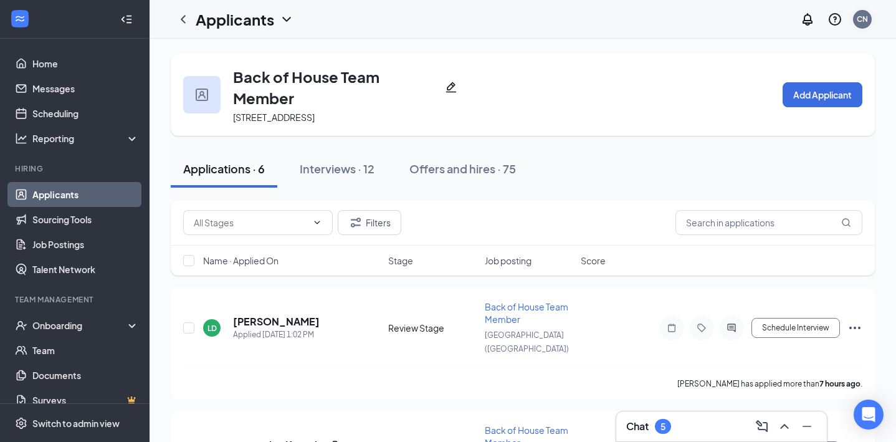 This screenshot has width=896, height=442. Describe the element at coordinates (785, 426) in the screenshot. I see `svg: ChevronUp` at that location.